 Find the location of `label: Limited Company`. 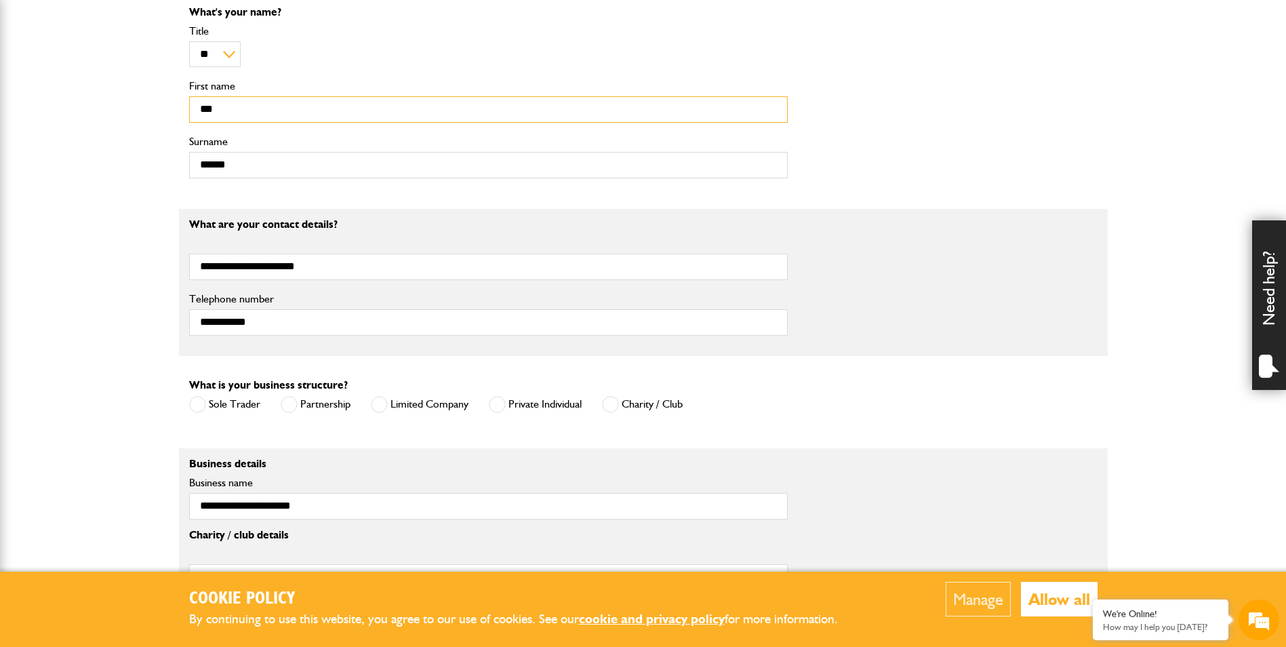

label: Limited Company is located at coordinates (420, 404).